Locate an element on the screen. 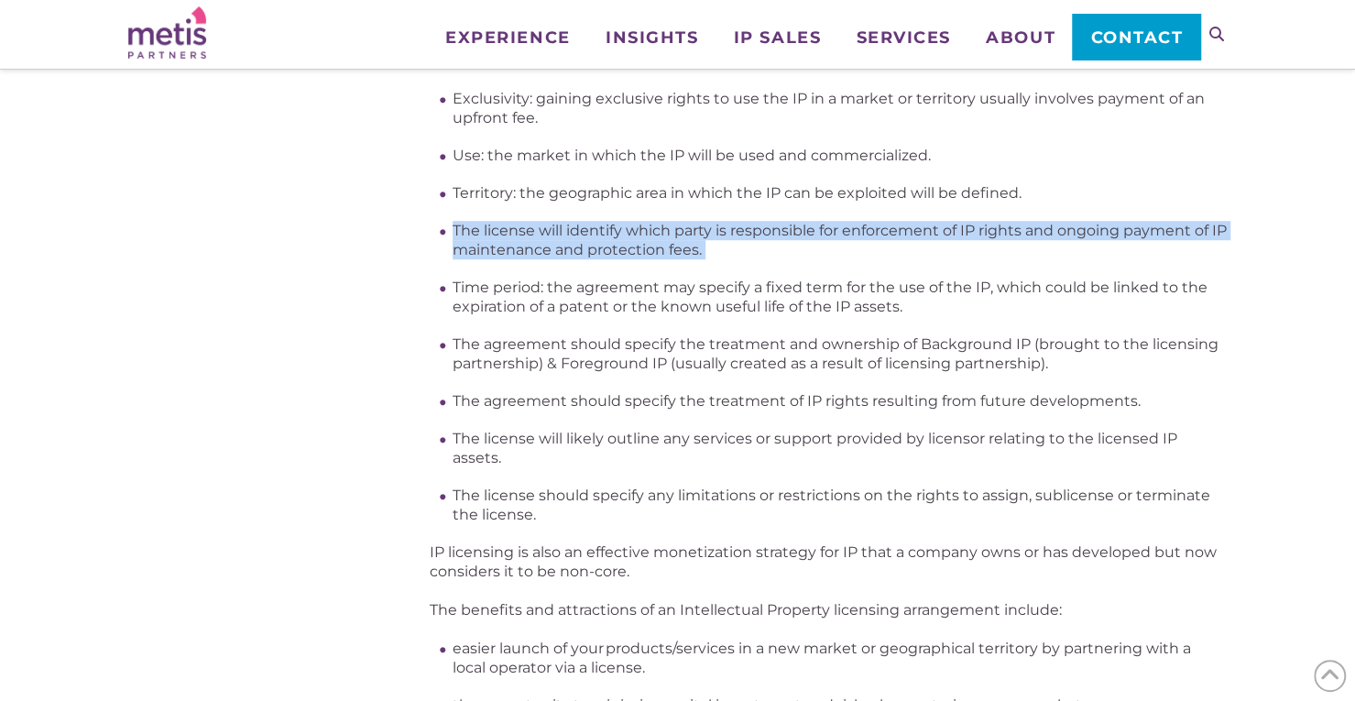 This screenshot has height=701, width=1355. li: Exclusivity: gaining exclusive rights to use the IP in a market or territory usually involves pay... is located at coordinates (839, 108).